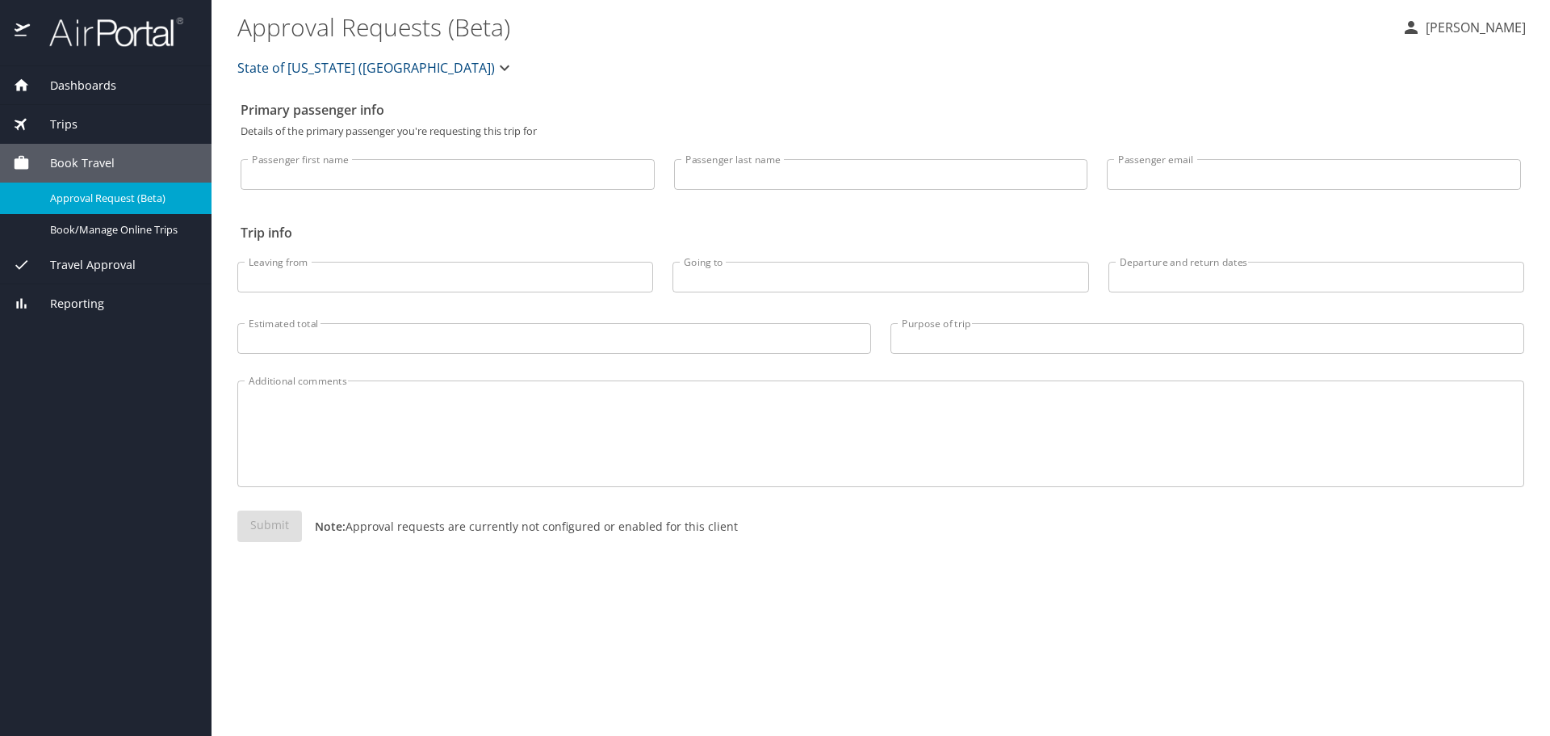 The image size is (1550, 736). I want to click on span: Travel Approval, so click(82, 265).